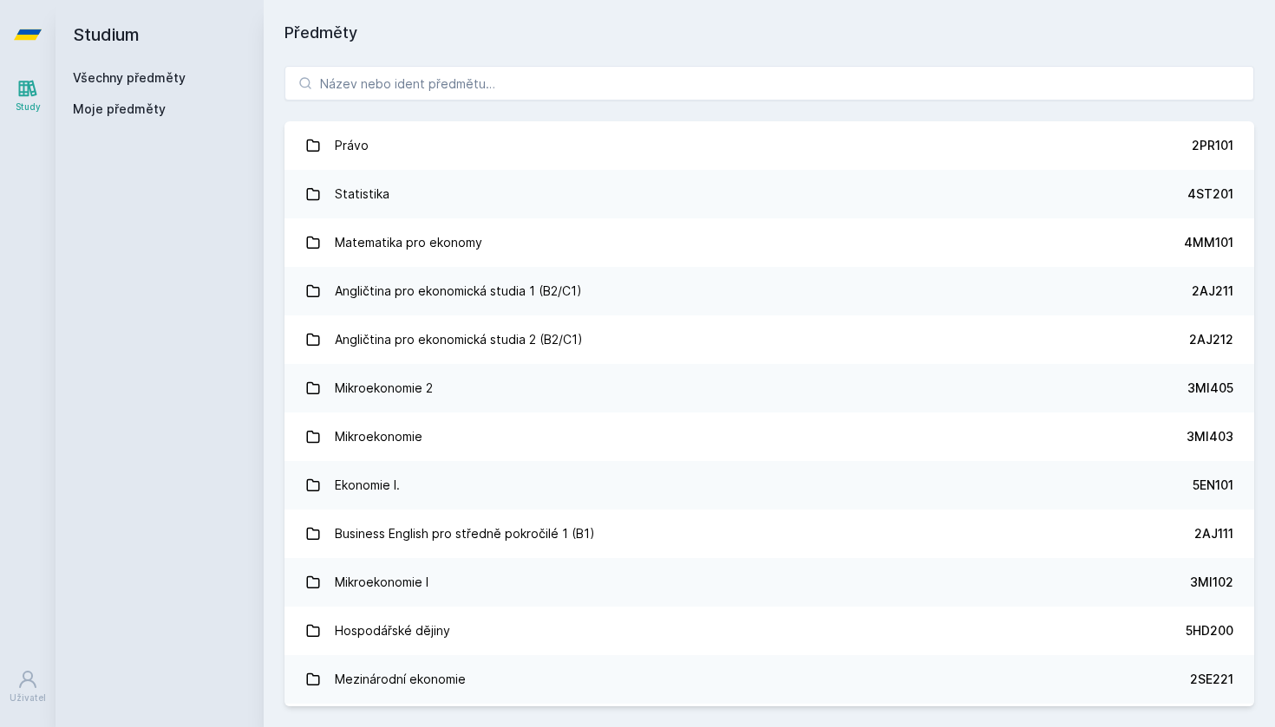 The image size is (1275, 727). Describe the element at coordinates (28, 95) in the screenshot. I see `a: Study` at that location.